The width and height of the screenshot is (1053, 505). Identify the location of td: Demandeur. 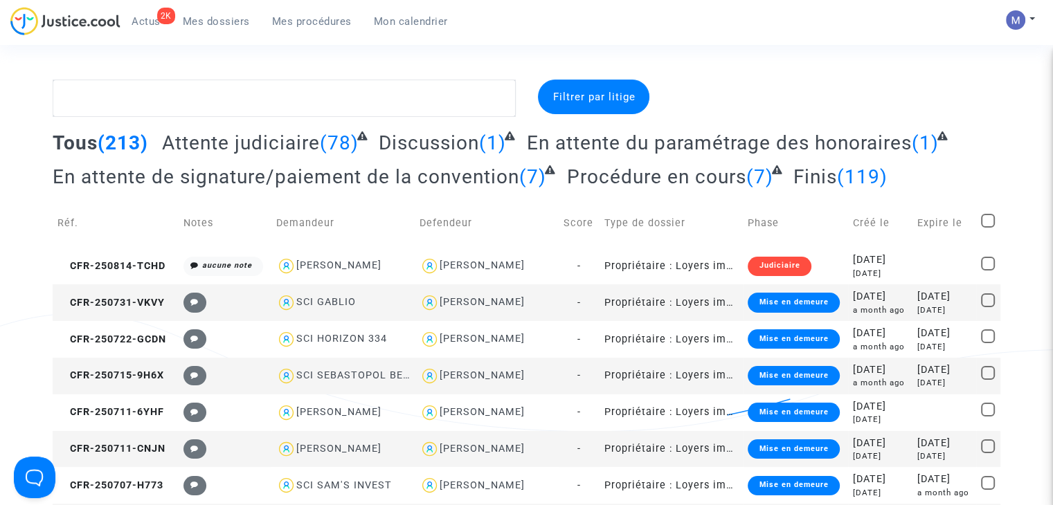
(343, 223).